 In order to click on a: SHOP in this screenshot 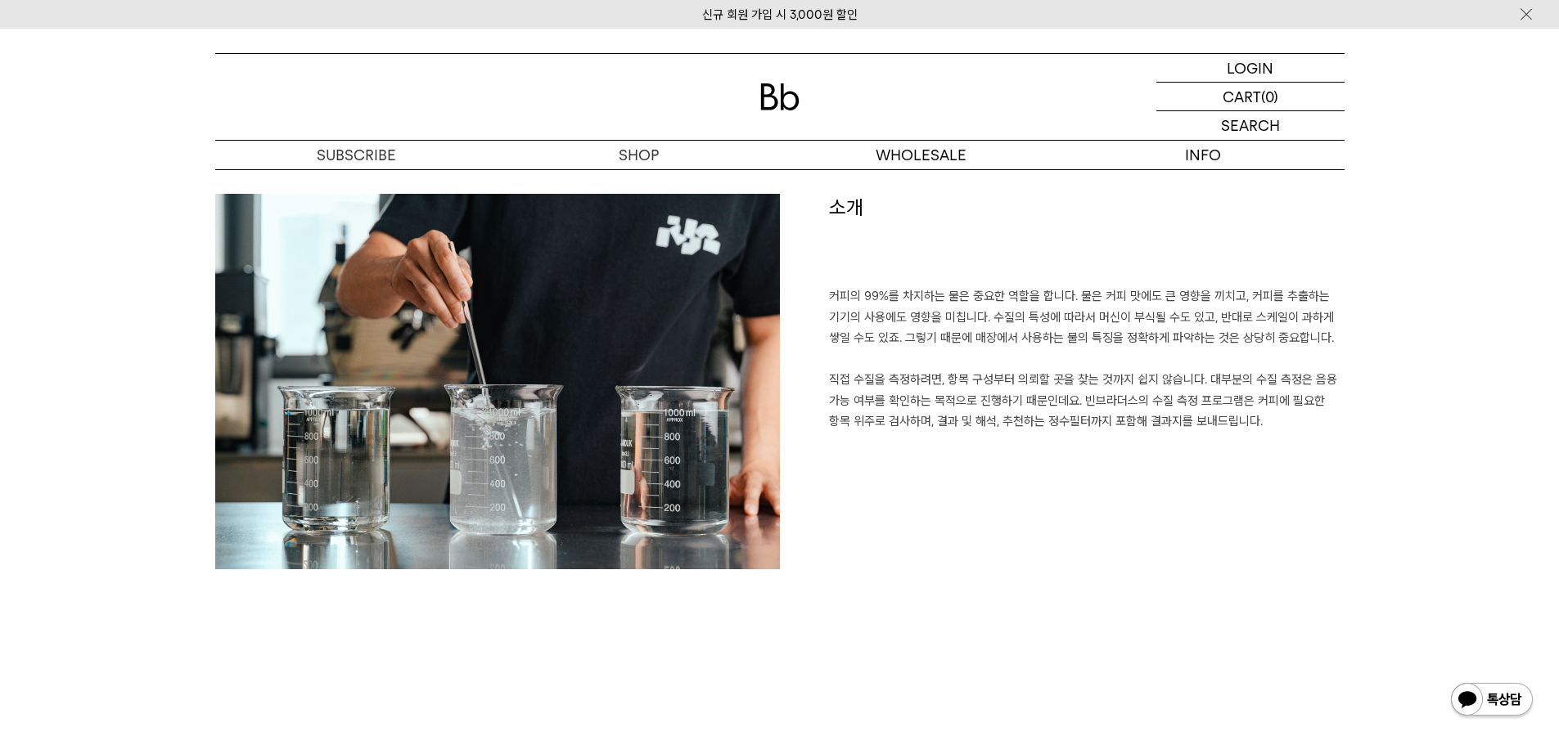, I will do `click(638, 155)`.